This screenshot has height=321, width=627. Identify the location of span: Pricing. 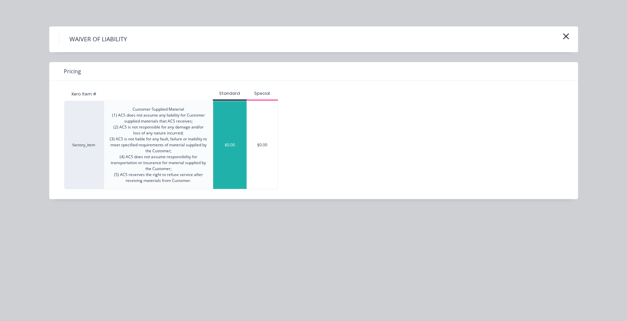
(72, 71).